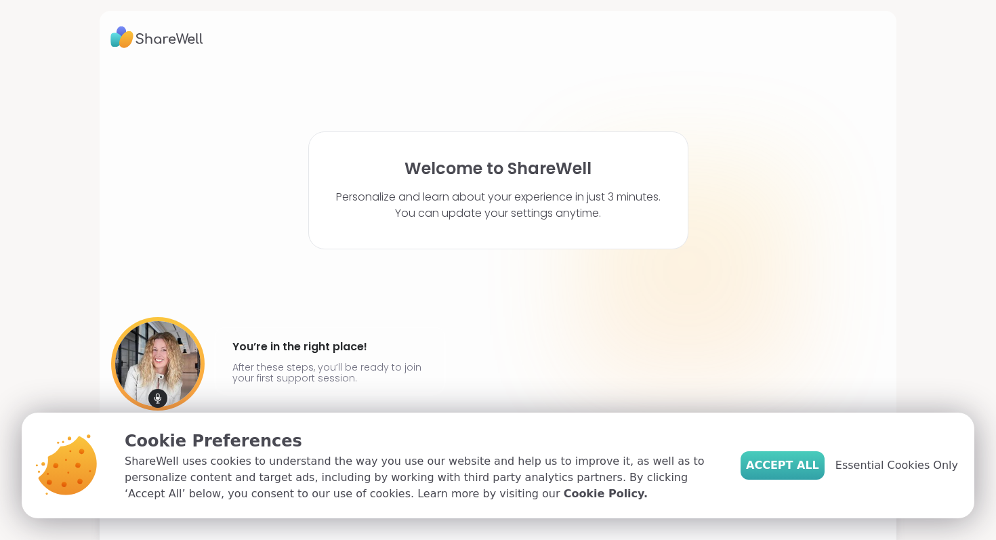 The image size is (996, 540). Describe the element at coordinates (421, 477) in the screenshot. I see `p: ShareWell uses cookies to understand the way you use our website and help us to improve it, as we...` at that location.